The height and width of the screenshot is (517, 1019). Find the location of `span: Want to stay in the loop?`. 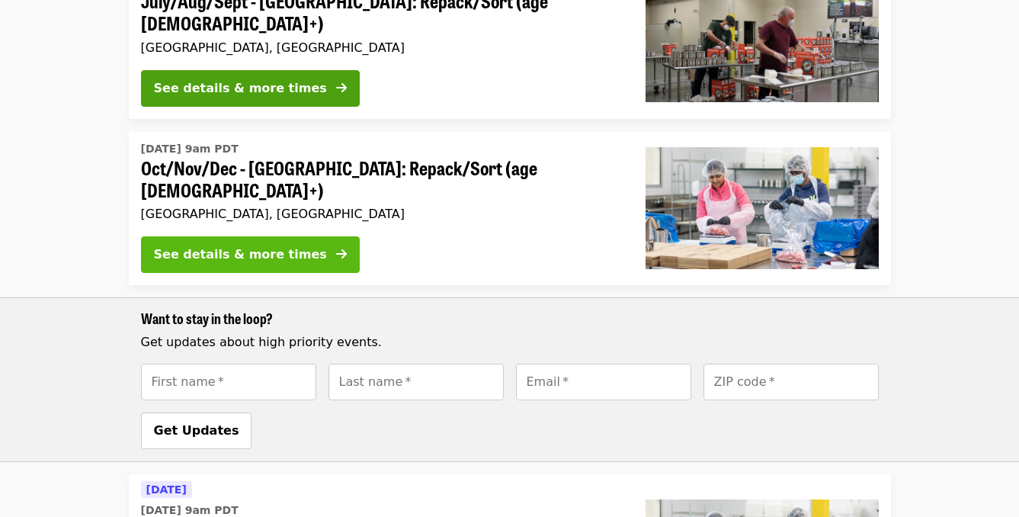

span: Want to stay in the loop? is located at coordinates (207, 318).